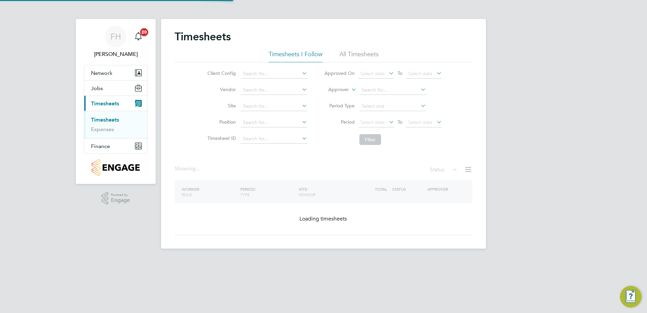 The width and height of the screenshot is (647, 313). What do you see at coordinates (334, 90) in the screenshot?
I see `label: Approver` at bounding box center [334, 90].